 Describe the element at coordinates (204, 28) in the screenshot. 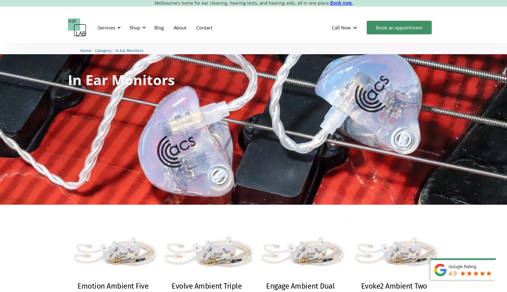

I see `a: Contact` at that location.